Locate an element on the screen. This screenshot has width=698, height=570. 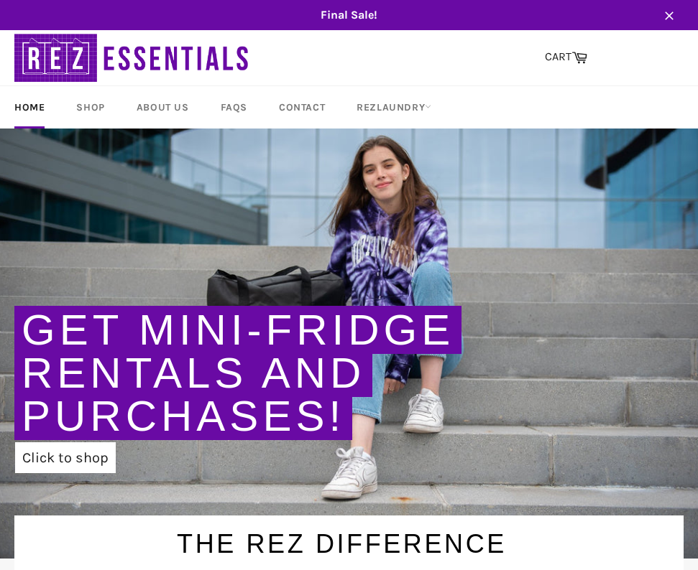
a: About Us is located at coordinates (162, 107).